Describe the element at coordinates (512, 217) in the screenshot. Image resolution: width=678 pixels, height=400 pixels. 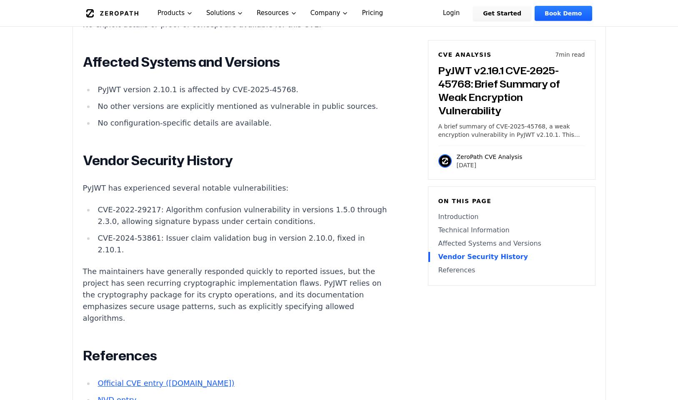
I see `a: Introduction` at that location.